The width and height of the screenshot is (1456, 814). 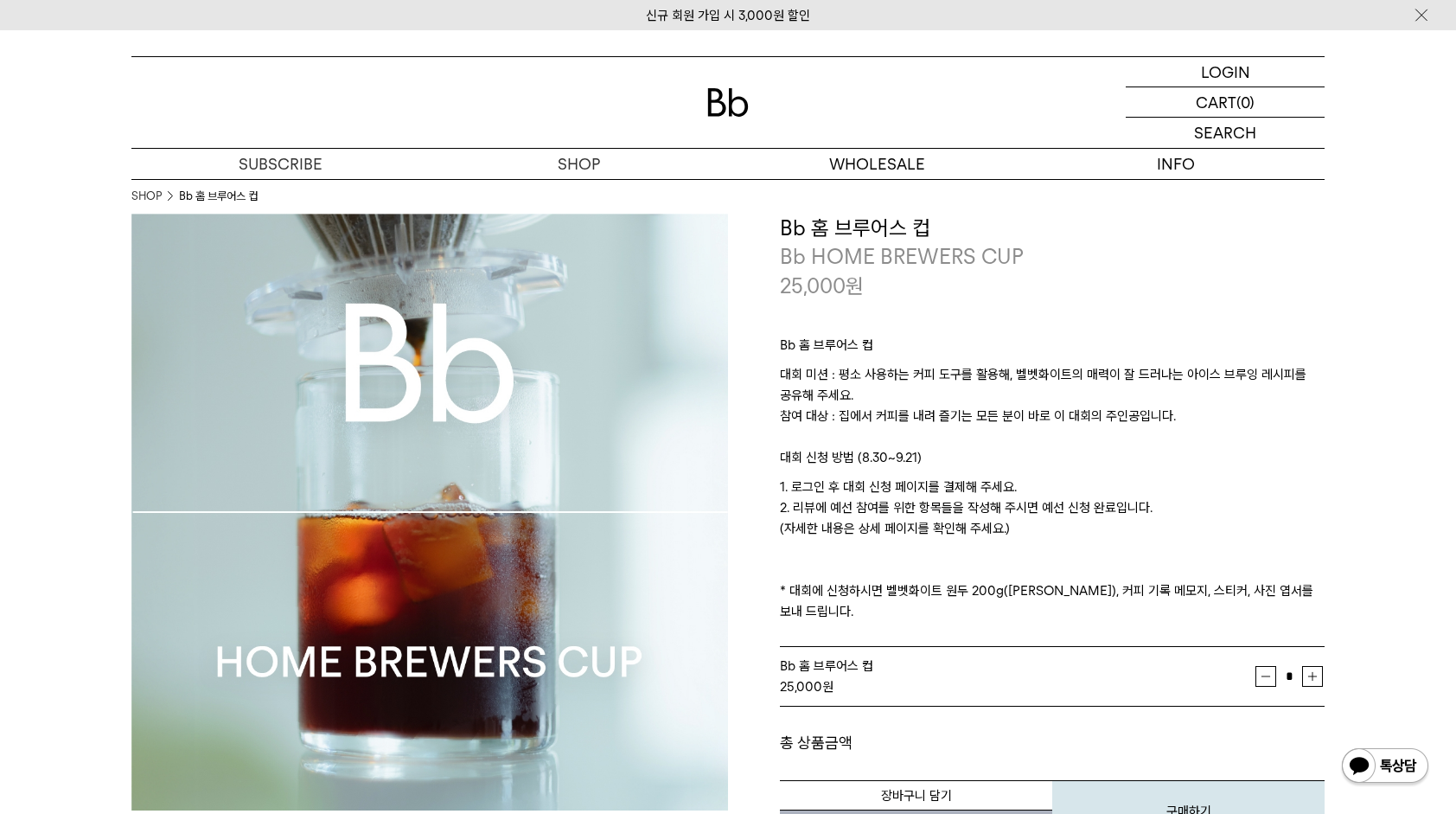 I want to click on h3: Bb 홈 브루어스 컵, so click(x=1053, y=228).